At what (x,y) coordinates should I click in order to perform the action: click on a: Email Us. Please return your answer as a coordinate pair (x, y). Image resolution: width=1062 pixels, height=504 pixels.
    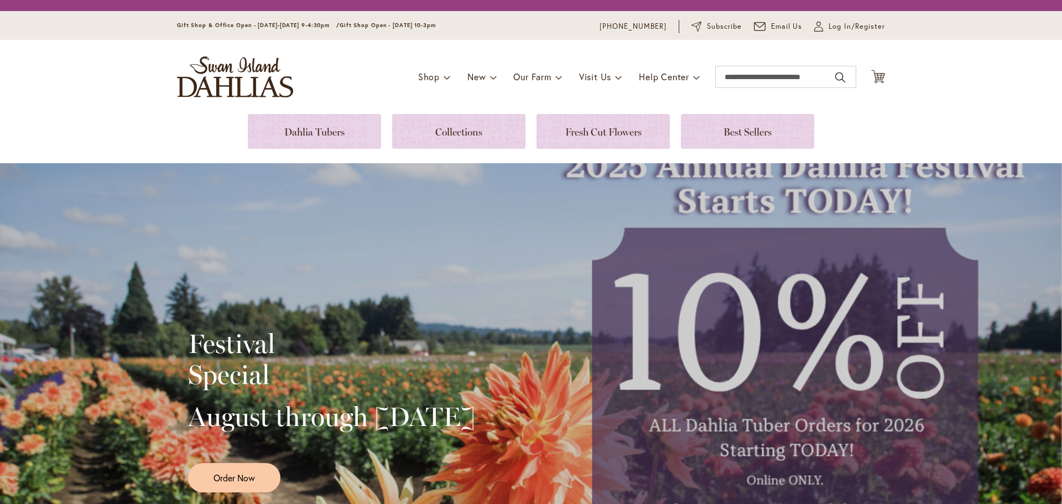
    Looking at the image, I should click on (778, 27).